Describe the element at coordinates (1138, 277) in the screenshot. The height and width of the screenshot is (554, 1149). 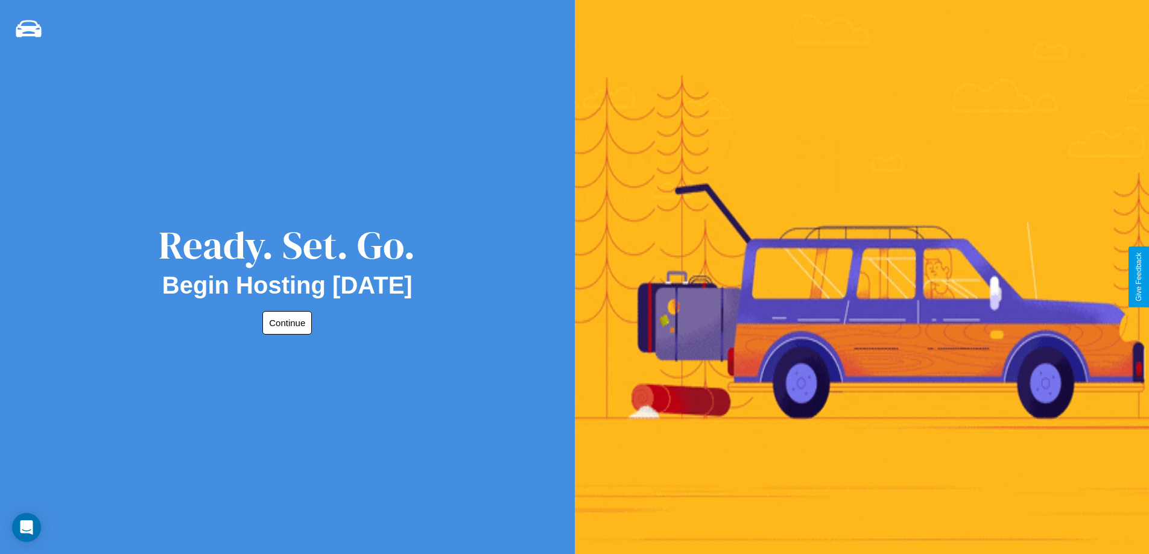
I see `div: Give Feedback` at that location.